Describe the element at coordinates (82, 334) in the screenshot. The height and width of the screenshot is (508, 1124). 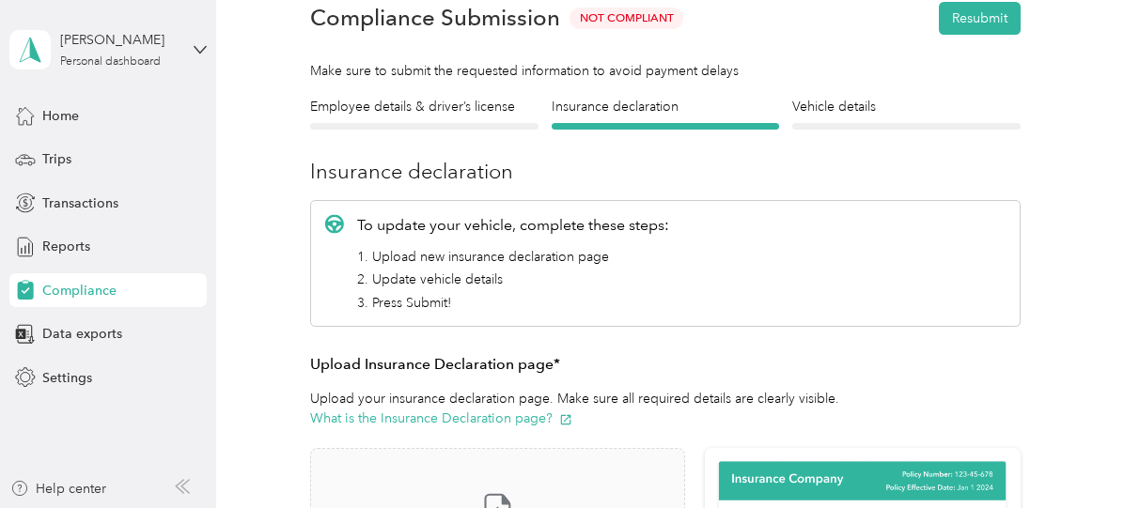
I see `span: Data exports` at that location.